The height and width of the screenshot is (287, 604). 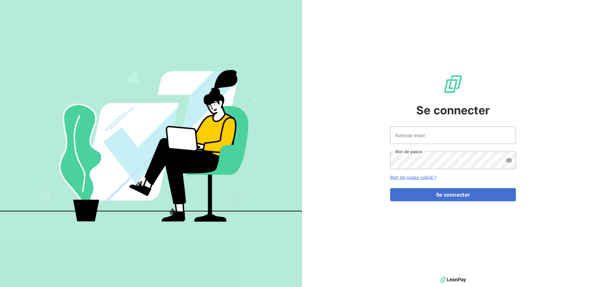 What do you see at coordinates (453, 279) in the screenshot?
I see `img: logo` at bounding box center [453, 279].